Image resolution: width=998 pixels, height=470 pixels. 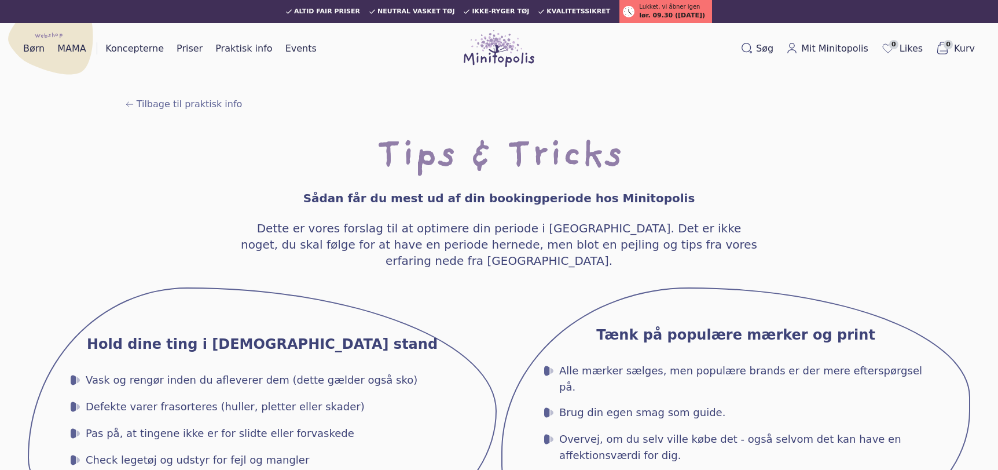 What do you see at coordinates (189, 49) in the screenshot?
I see `a: Priser` at bounding box center [189, 49].